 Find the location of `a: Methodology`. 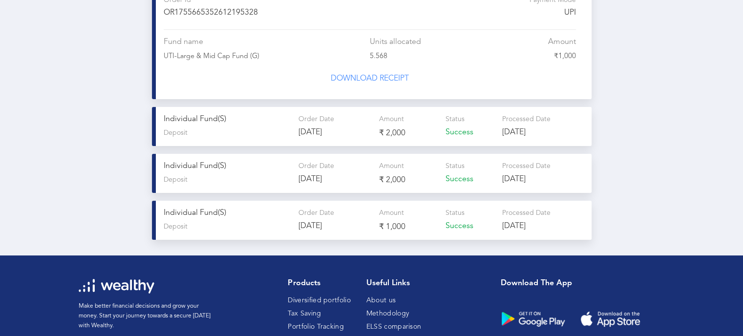

a: Methodology is located at coordinates (387, 314).